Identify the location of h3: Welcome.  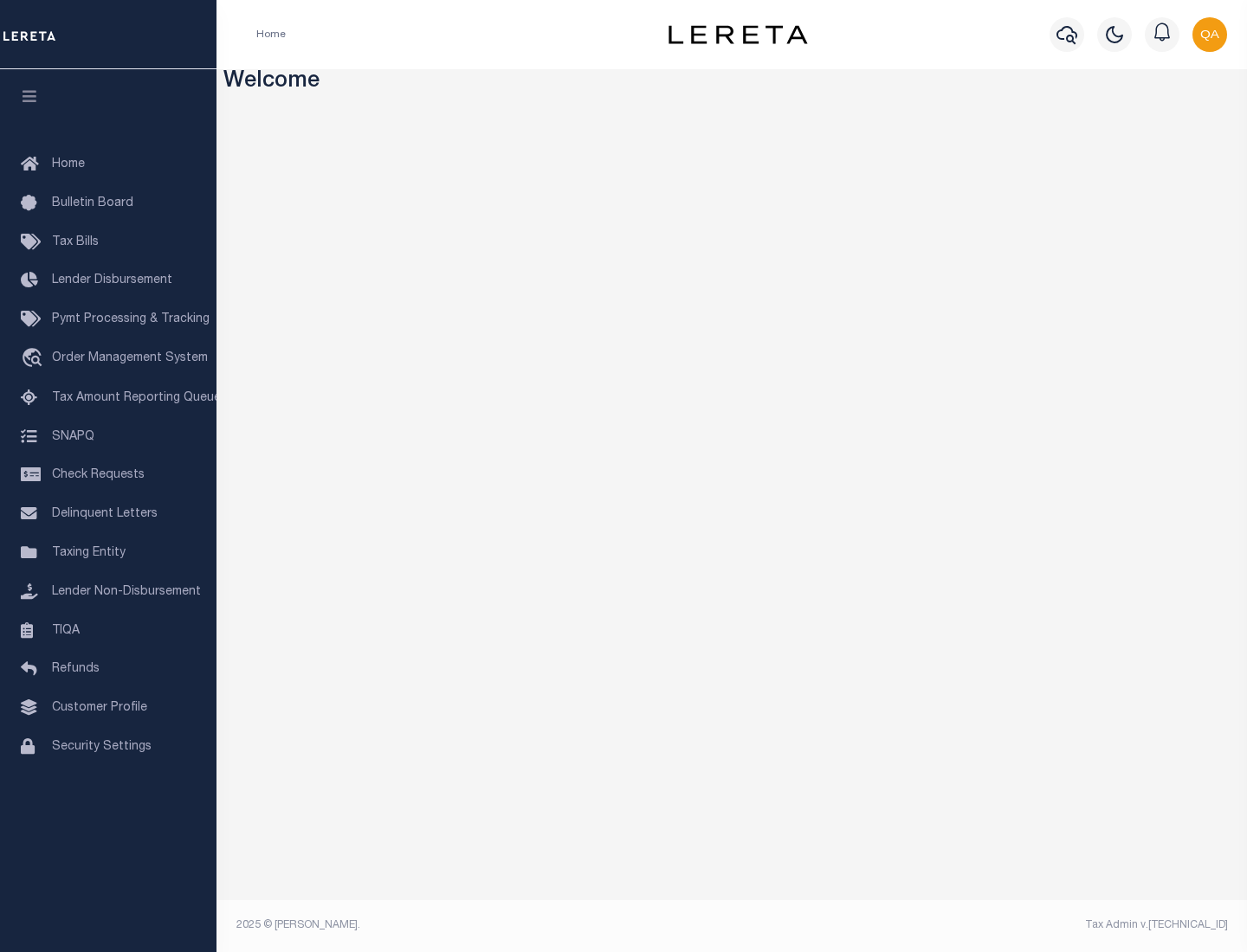
(731, 83).